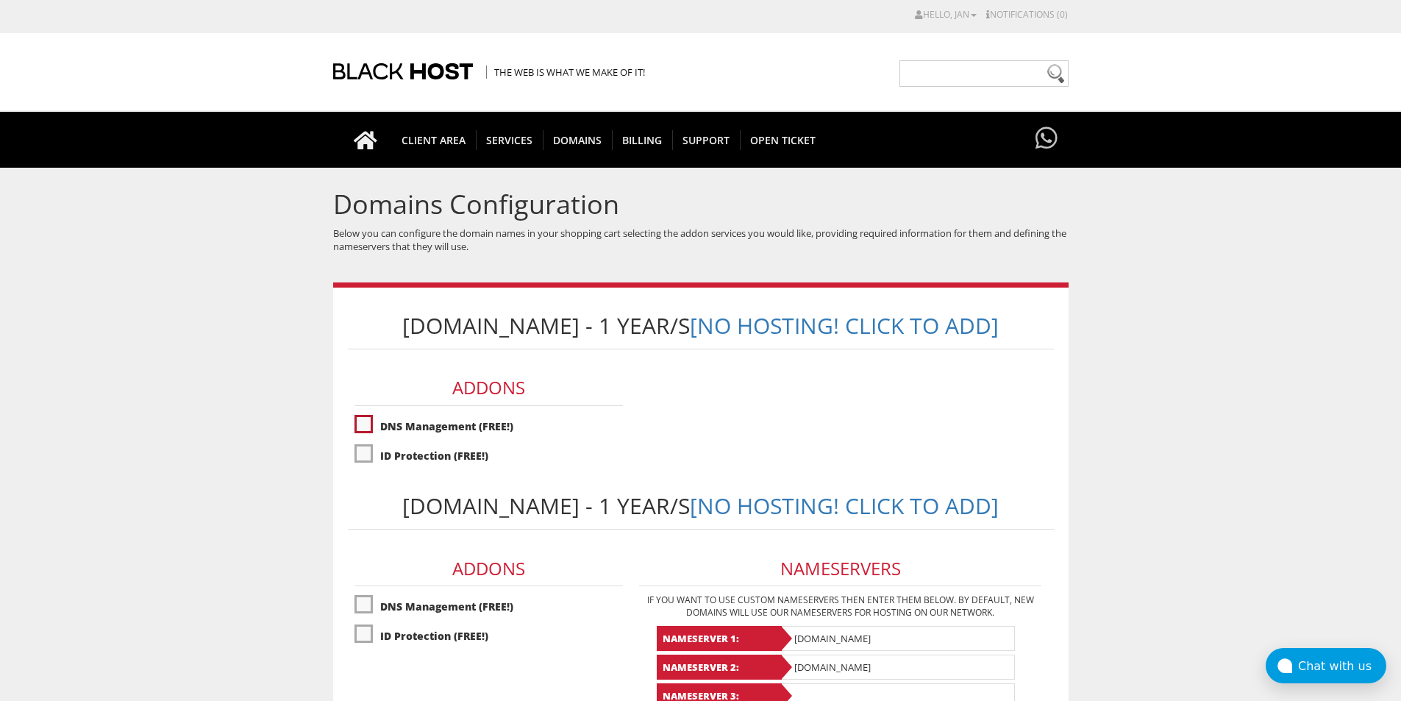 The height and width of the screenshot is (701, 1401). Describe the element at coordinates (1342, 666) in the screenshot. I see `div: Chat with us` at that location.